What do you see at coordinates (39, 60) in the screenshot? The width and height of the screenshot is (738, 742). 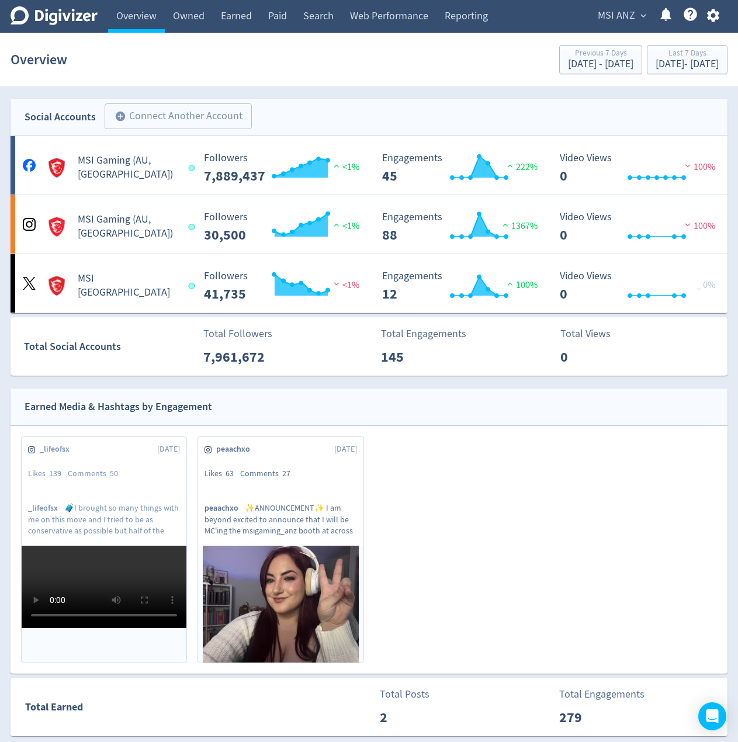 I see `h1: Overview` at bounding box center [39, 60].